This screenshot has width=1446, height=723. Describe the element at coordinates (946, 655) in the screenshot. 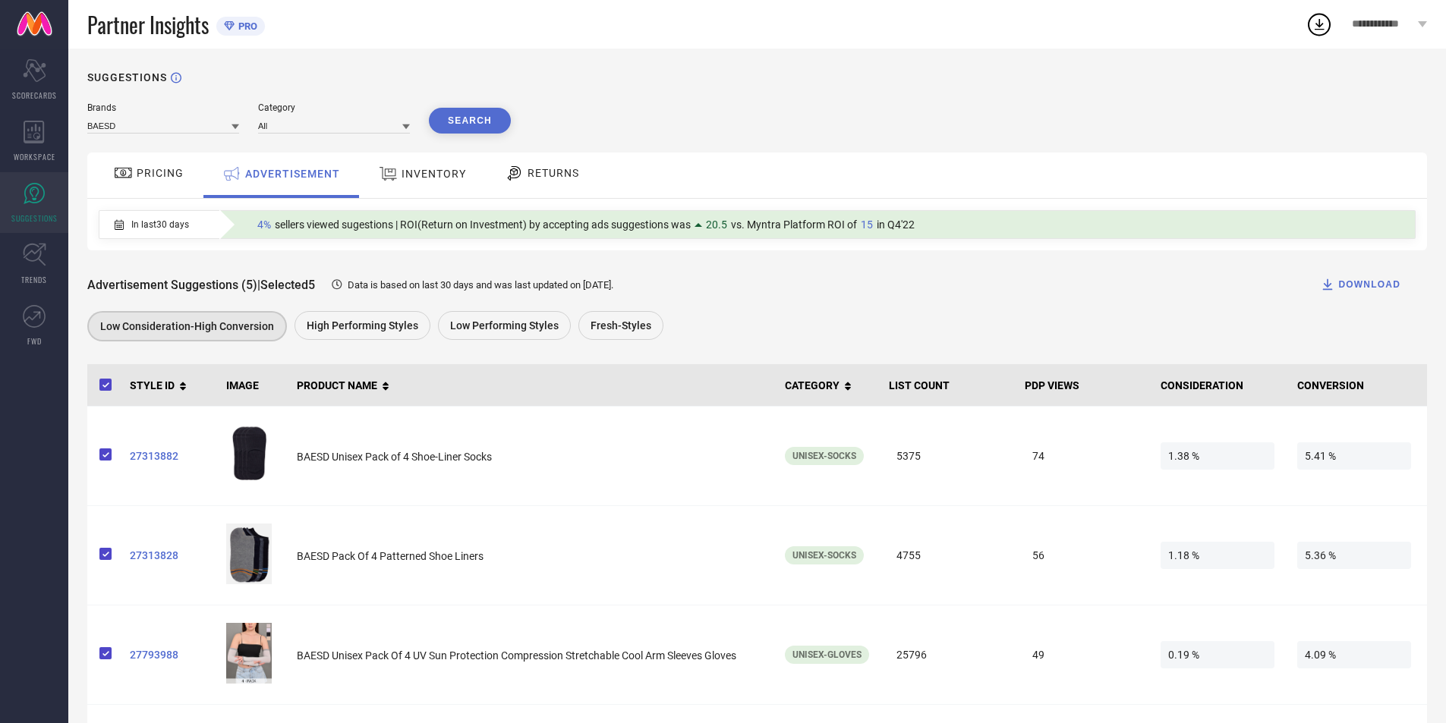

I see `span: 25796` at that location.